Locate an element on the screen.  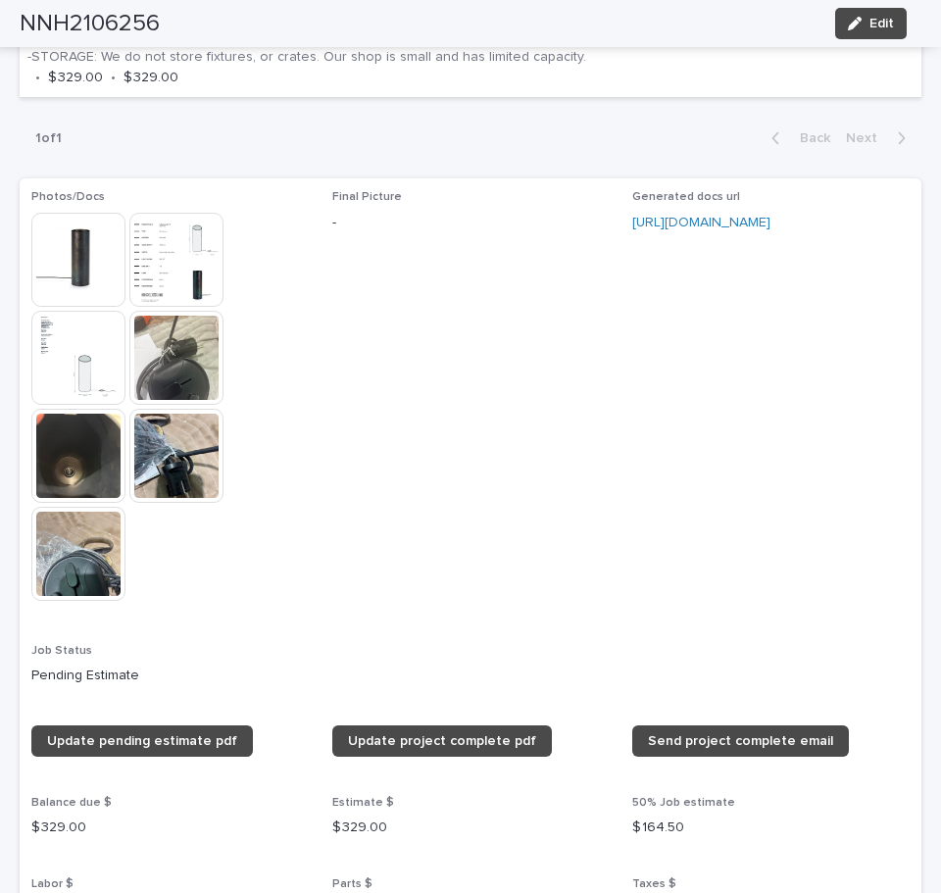
span: Send project complete email is located at coordinates (740, 741).